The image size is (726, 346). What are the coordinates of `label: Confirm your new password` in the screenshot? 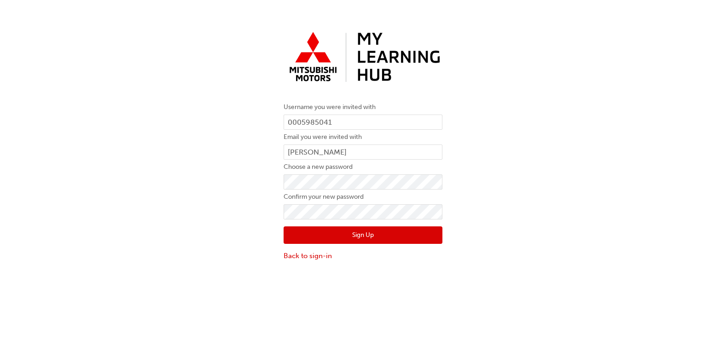 It's located at (363, 197).